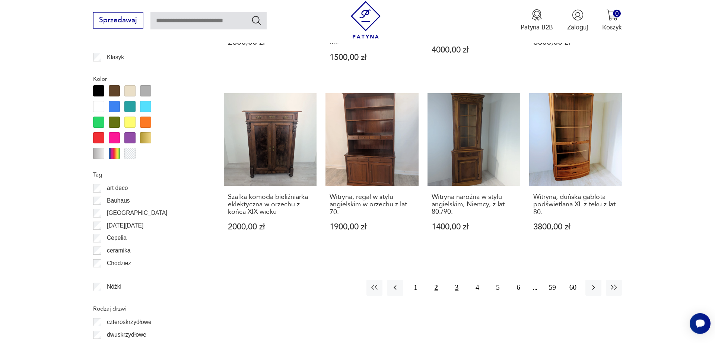 The height and width of the screenshot is (343, 715). I want to click on p: Cepelia, so click(117, 238).